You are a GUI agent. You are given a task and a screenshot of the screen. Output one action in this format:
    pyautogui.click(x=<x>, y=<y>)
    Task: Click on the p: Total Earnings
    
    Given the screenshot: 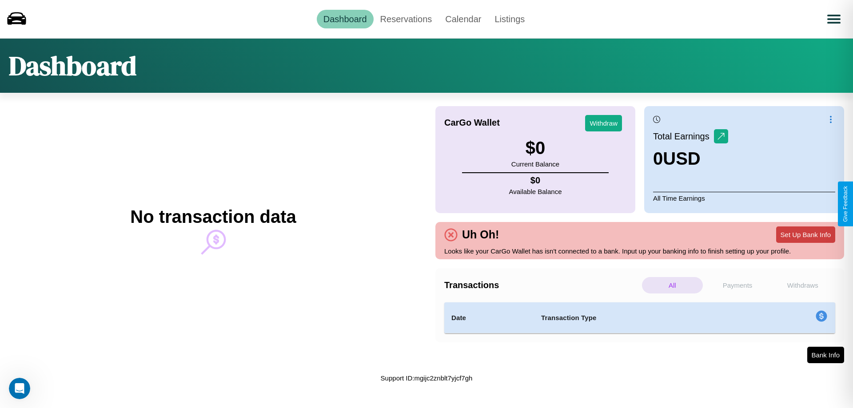 What is the action you would take?
    pyautogui.click(x=684, y=136)
    